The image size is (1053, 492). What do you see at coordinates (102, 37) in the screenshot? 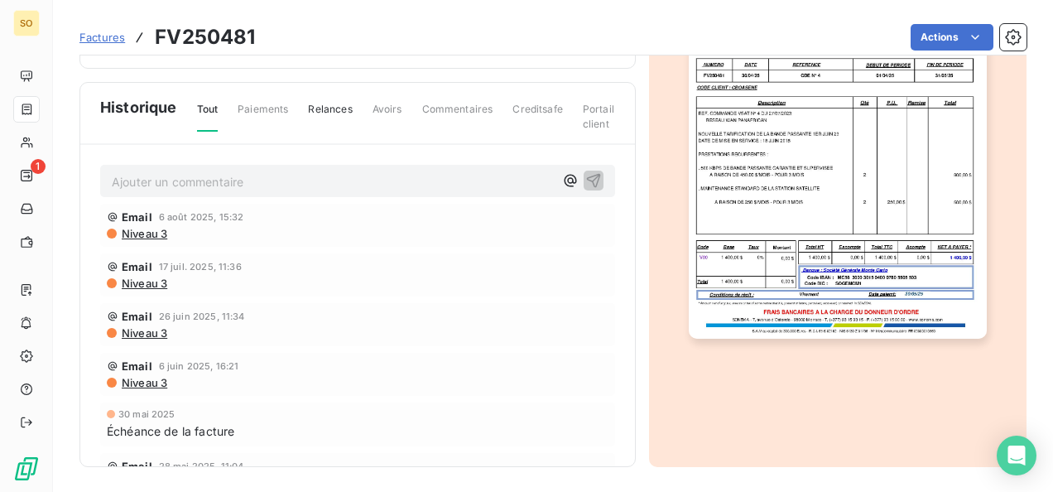
I see `a: Factures` at bounding box center [102, 37].